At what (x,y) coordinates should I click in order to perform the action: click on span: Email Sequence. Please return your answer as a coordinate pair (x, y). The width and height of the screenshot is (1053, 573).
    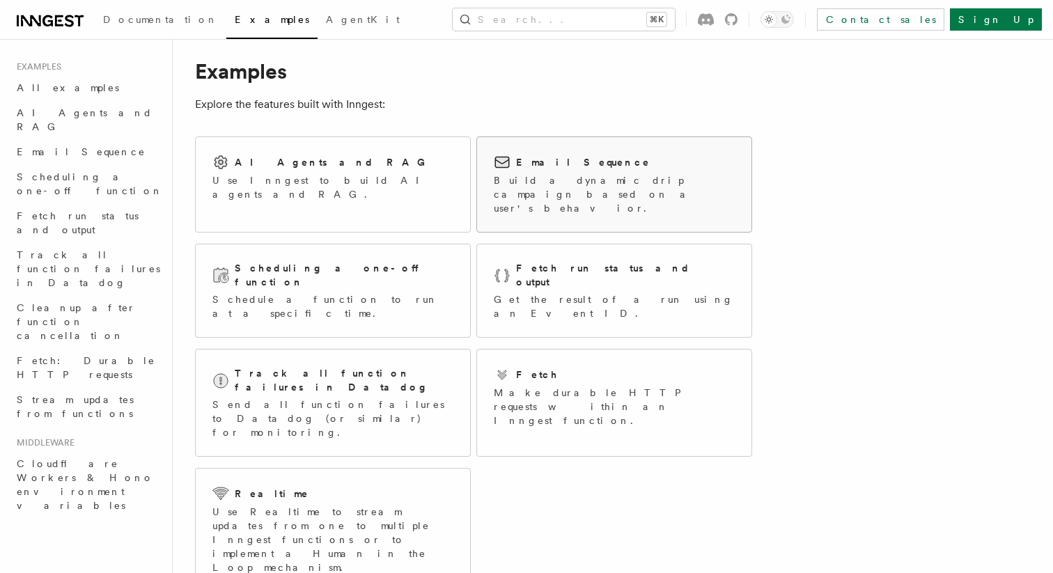
    Looking at the image, I should click on (81, 152).